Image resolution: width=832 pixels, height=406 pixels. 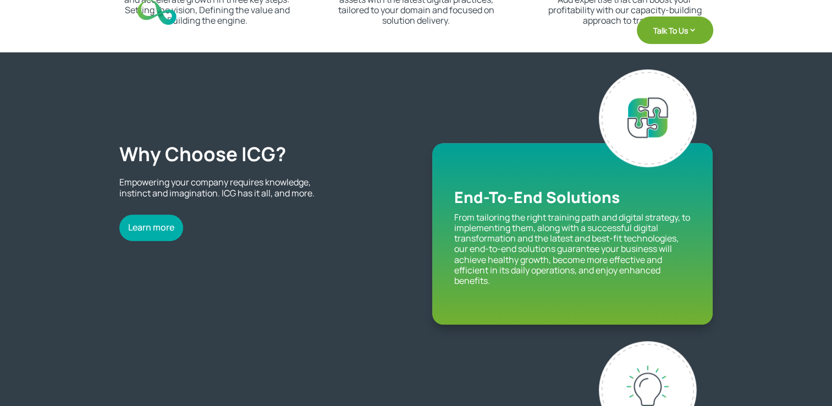 What do you see at coordinates (740, 347) in the screenshot?
I see `div: أداة الدردشة` at bounding box center [740, 347].